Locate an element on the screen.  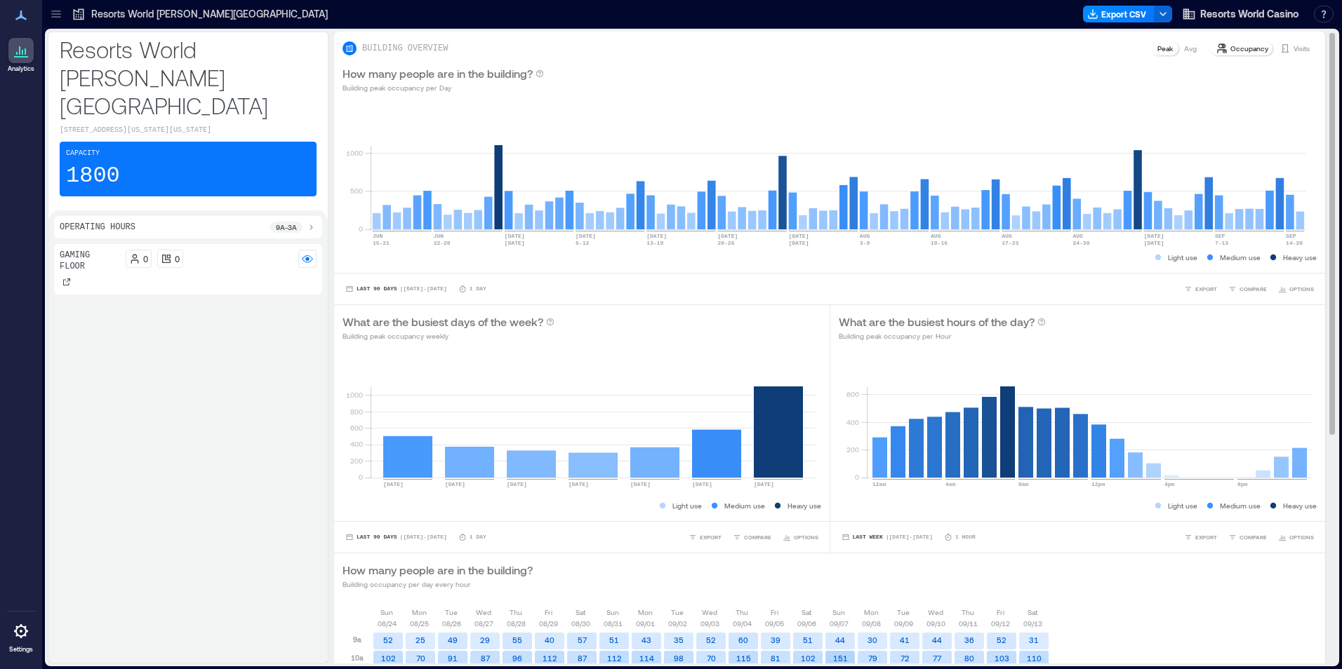
p: Visits is located at coordinates (1301, 48).